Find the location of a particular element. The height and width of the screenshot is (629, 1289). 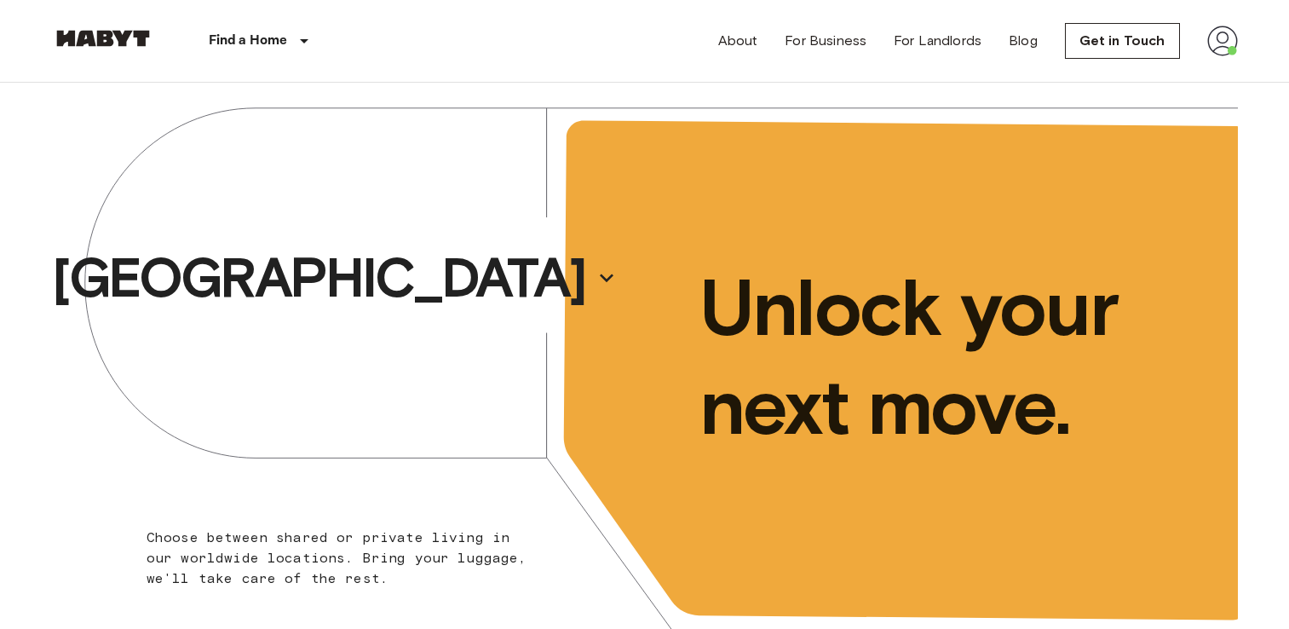

img: Habyt is located at coordinates (103, 38).